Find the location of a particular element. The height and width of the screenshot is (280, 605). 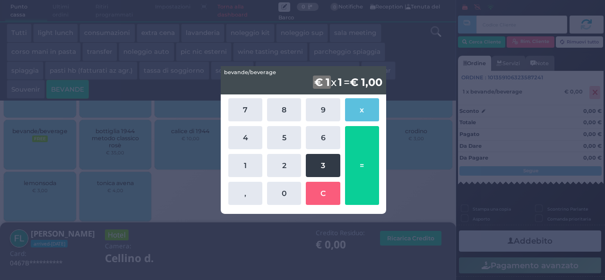

b: € 1,00 is located at coordinates (366, 82).